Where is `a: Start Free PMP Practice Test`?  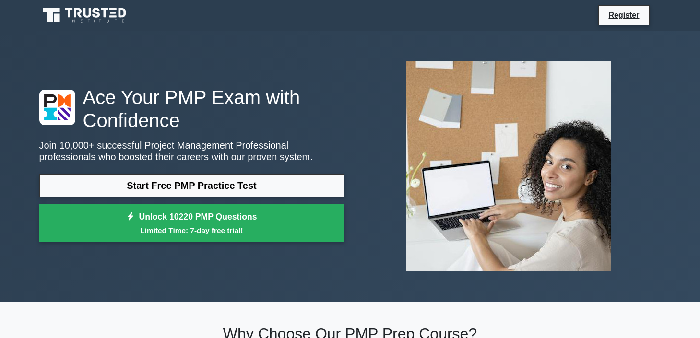 a: Start Free PMP Practice Test is located at coordinates (192, 186).